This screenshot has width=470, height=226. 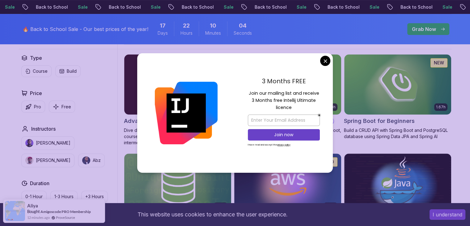 What do you see at coordinates (72, 71) in the screenshot?
I see `p: Build` at bounding box center [72, 71].